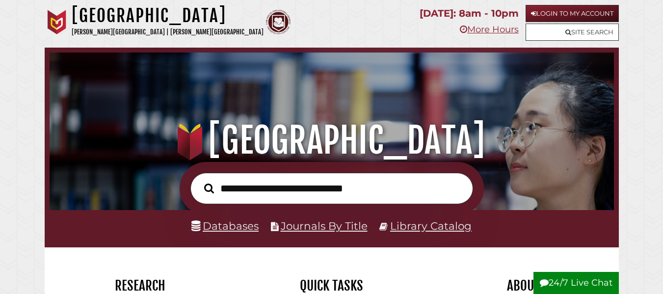  I want to click on a: Databases, so click(225, 226).